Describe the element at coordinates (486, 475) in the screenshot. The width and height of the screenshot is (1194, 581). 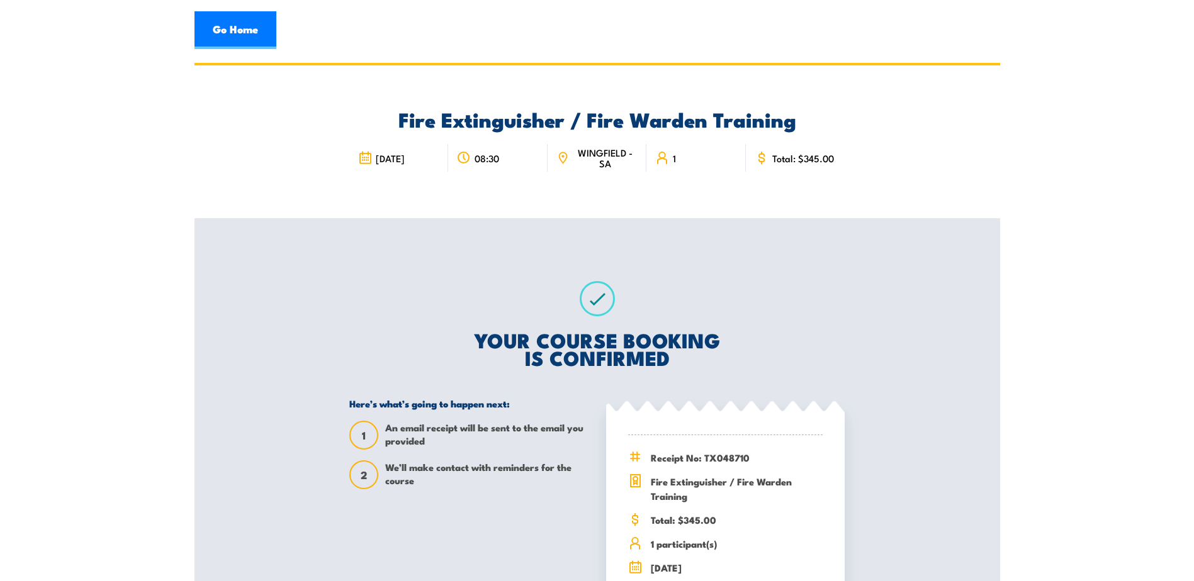
I see `span: We’ll make contact with reminders for the course` at that location.